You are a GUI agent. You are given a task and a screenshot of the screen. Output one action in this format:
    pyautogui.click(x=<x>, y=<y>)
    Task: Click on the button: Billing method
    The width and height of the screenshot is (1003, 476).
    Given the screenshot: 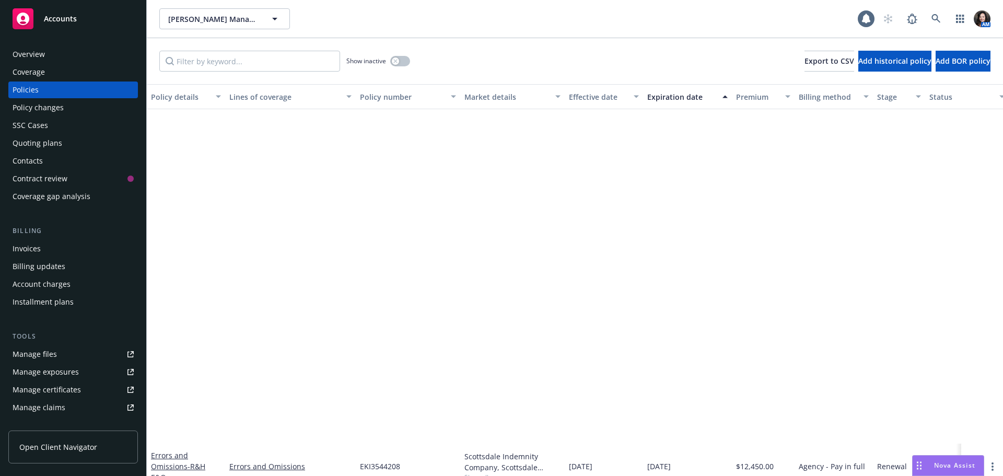 What is the action you would take?
    pyautogui.click(x=834, y=97)
    